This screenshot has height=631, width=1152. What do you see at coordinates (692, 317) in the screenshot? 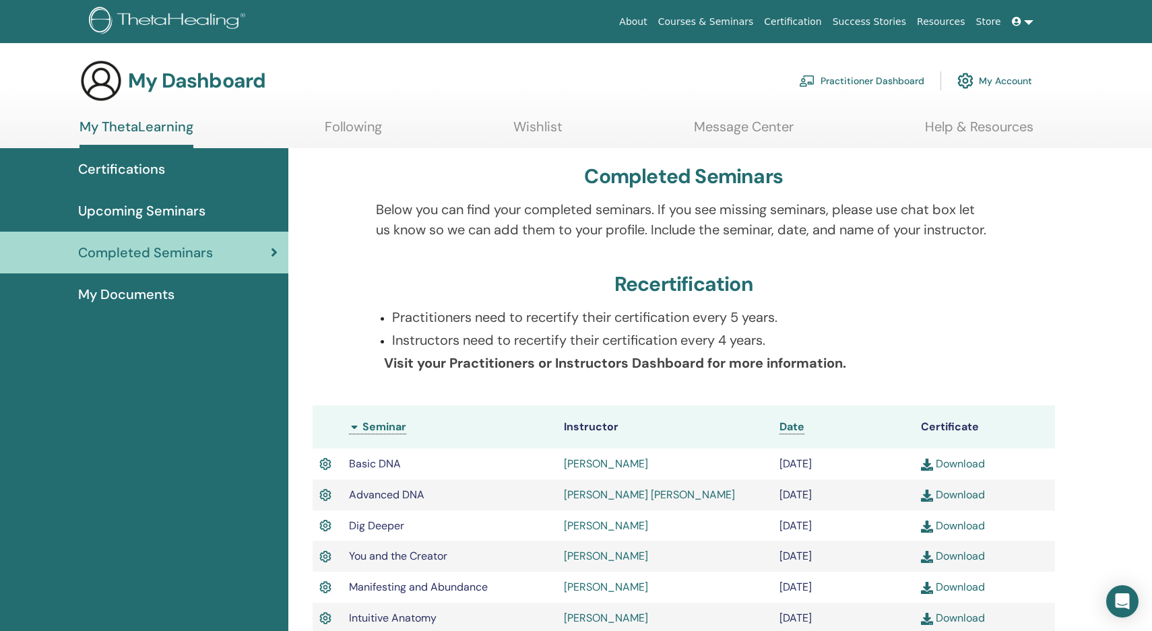
I see `p: Practitioners need to recertify their certification every 5 years.` at bounding box center [692, 317].